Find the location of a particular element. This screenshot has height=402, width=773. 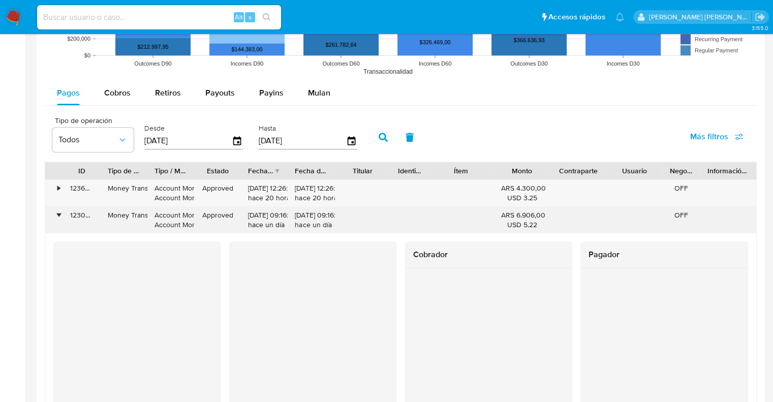

button: search-icon is located at coordinates (266, 17).